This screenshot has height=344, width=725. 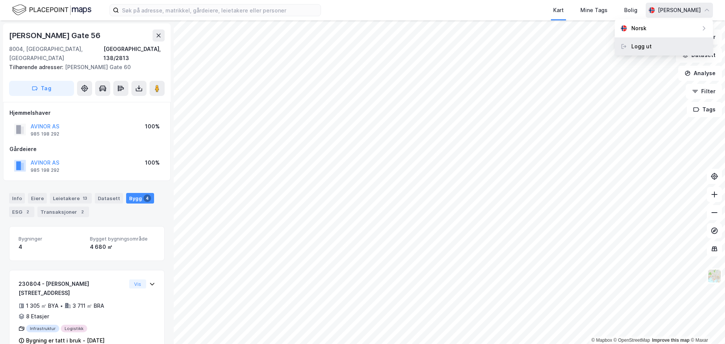 What do you see at coordinates (88, 306) in the screenshot?
I see `div: 3 711 ㎡ BRA` at bounding box center [88, 306].